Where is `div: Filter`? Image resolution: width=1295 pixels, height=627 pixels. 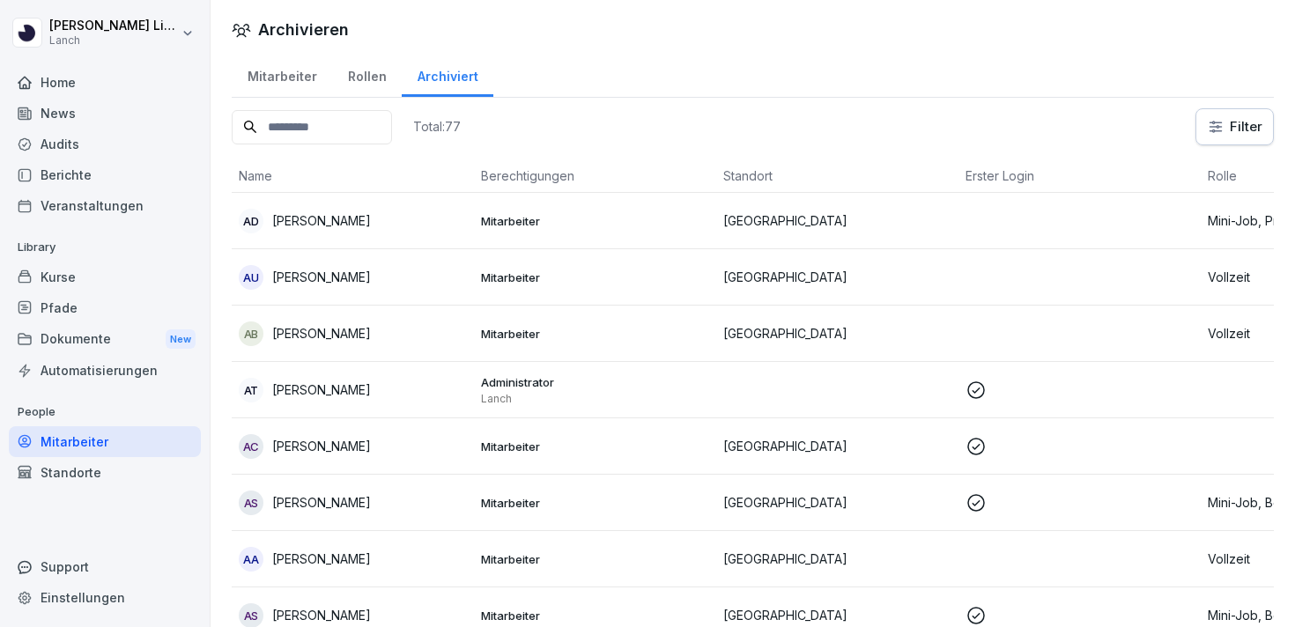 div: Filter is located at coordinates (1234, 127).